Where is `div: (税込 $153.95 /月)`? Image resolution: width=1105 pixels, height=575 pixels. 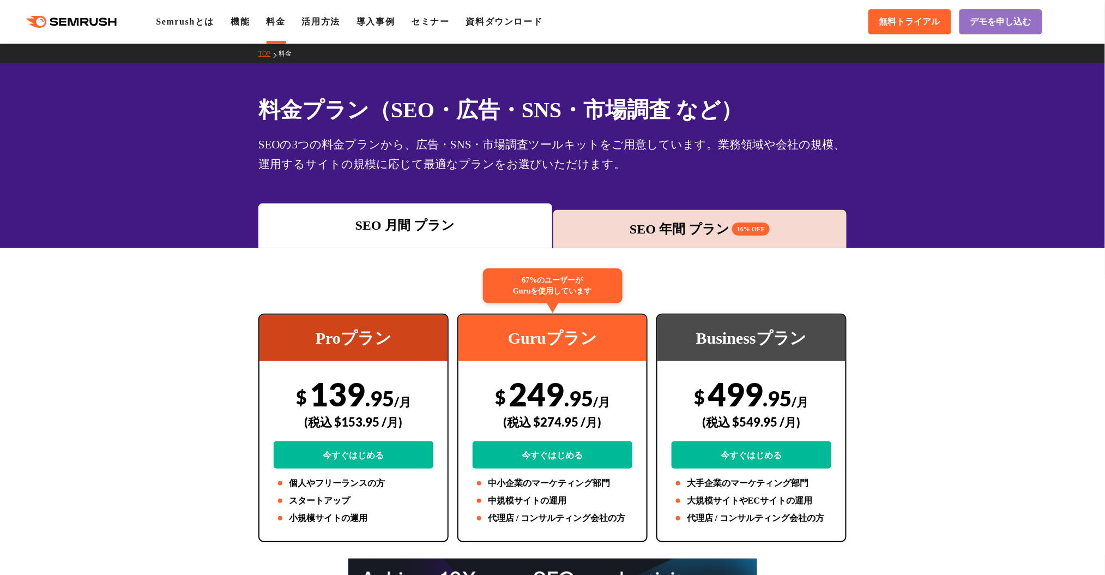 div: (税込 $153.95 /月) is located at coordinates (353, 421).